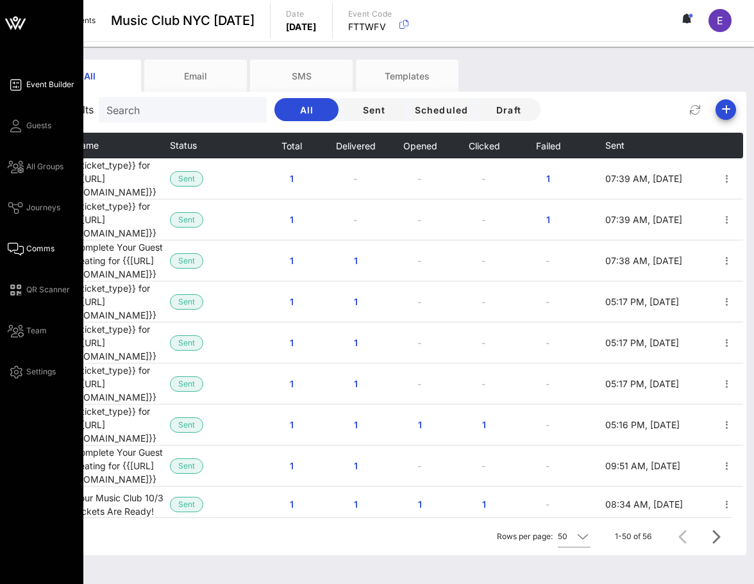 The image size is (754, 584). What do you see at coordinates (43, 208) in the screenshot?
I see `span: Journeys` at bounding box center [43, 208].